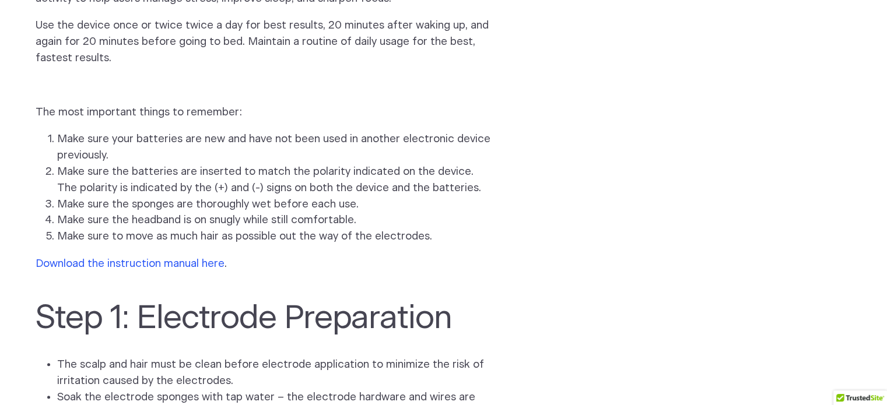 The image size is (887, 405). I want to click on p: The most important things to remember:, so click(274, 113).